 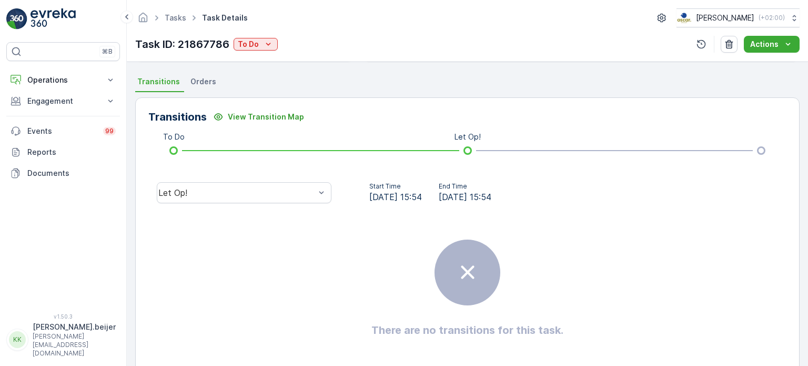 What do you see at coordinates (158, 82) in the screenshot?
I see `span: Transitions` at bounding box center [158, 82].